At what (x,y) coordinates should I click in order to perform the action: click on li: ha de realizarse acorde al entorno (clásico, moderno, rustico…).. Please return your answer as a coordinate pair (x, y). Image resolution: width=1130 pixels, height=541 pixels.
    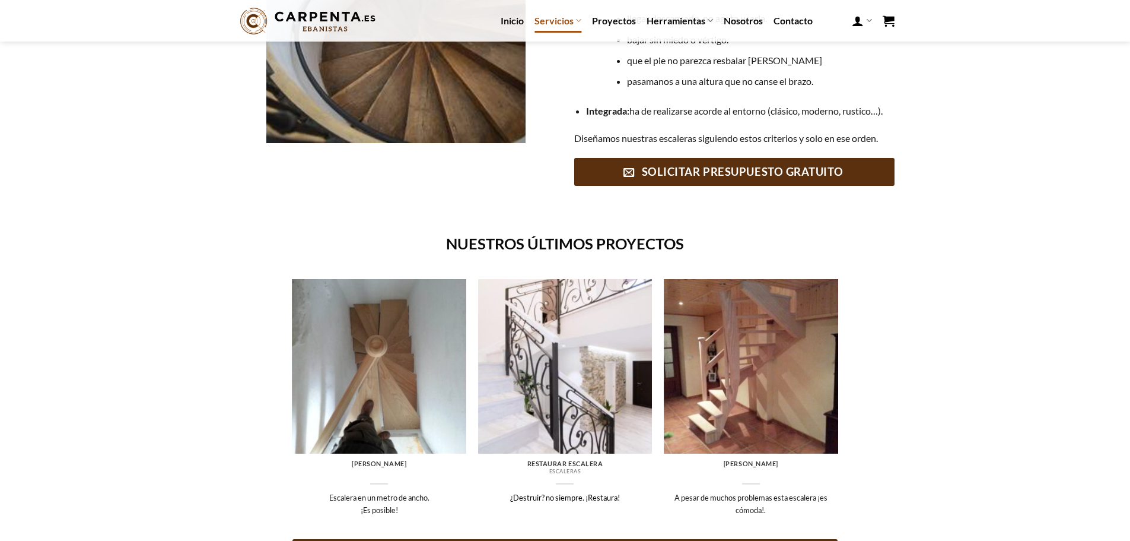
    Looking at the image, I should click on (740, 111).